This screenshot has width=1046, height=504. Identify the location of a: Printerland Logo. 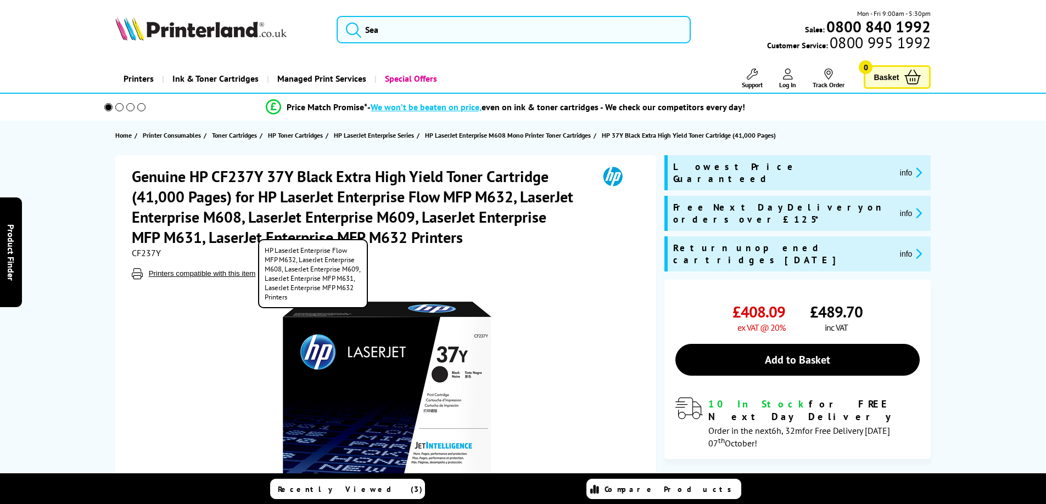
(219, 30).